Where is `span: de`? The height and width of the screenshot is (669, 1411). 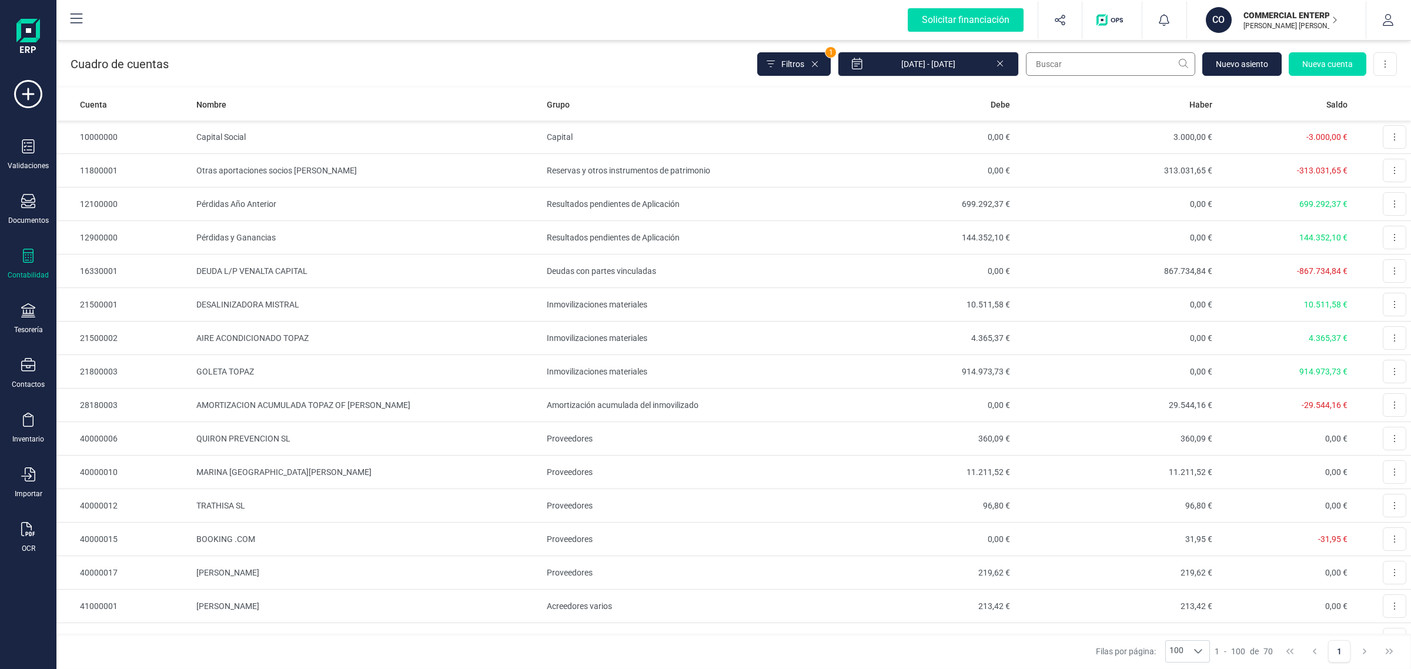 span: de is located at coordinates (1254, 651).